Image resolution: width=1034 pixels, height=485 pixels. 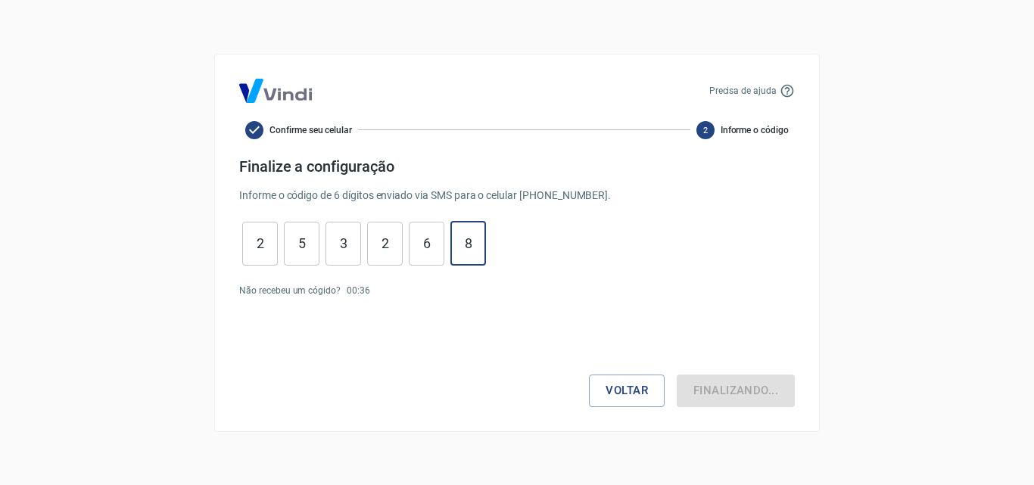 I want to click on span: Confirme seu celular, so click(x=310, y=130).